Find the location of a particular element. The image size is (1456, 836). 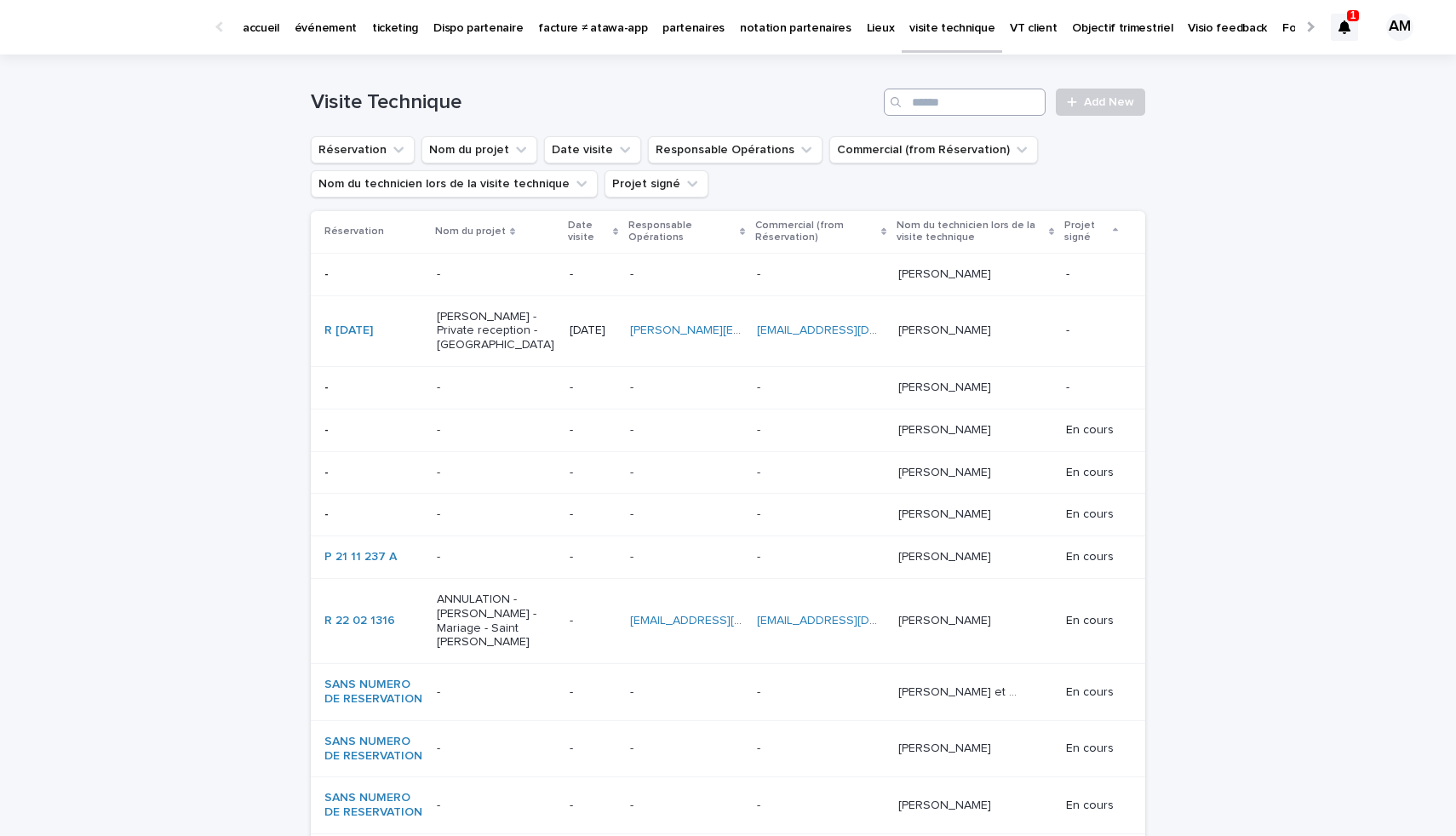

button: Responsable Opérations is located at coordinates (735, 150).